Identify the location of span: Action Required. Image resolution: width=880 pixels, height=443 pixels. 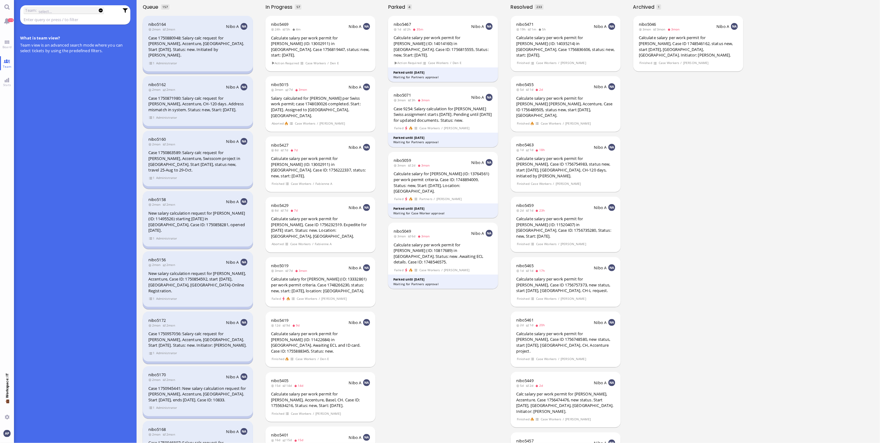
(285, 63).